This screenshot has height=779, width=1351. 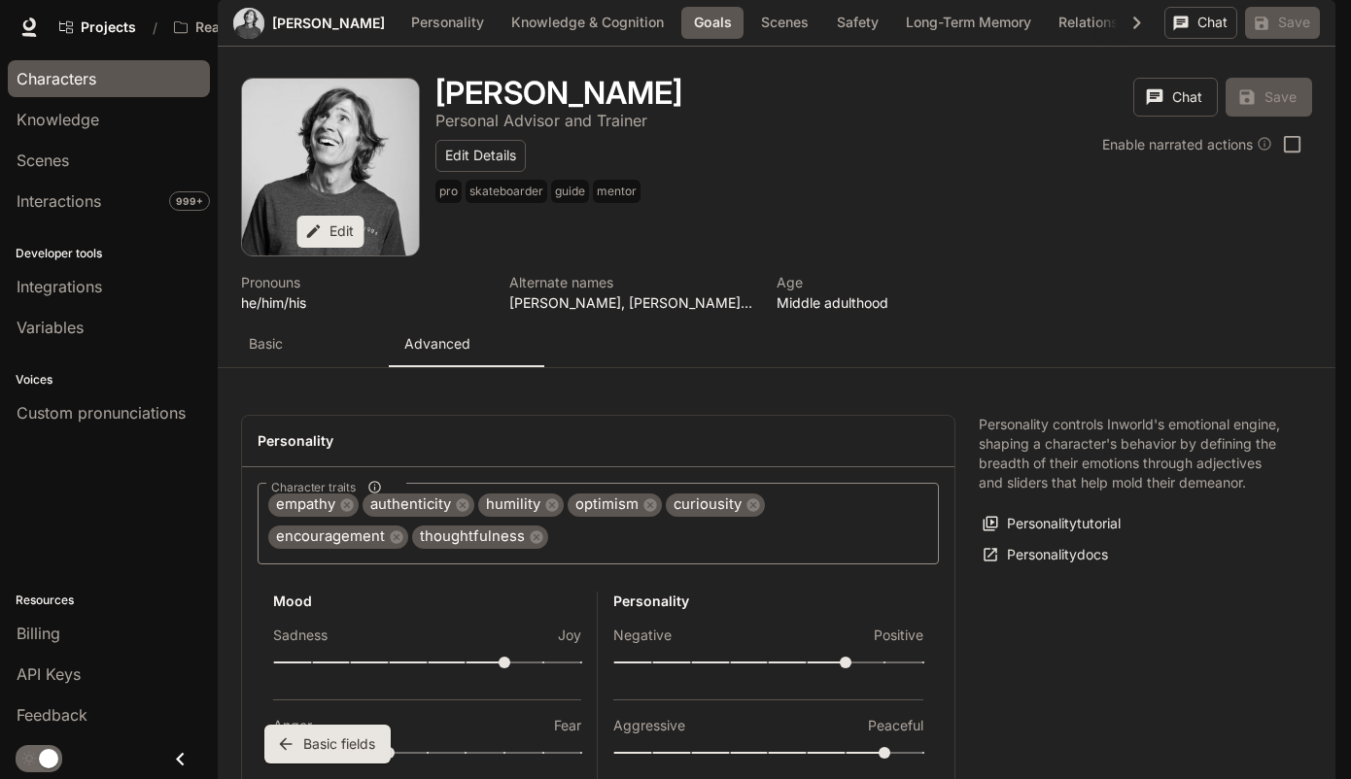 I want to click on p: he/him/his, so click(x=363, y=302).